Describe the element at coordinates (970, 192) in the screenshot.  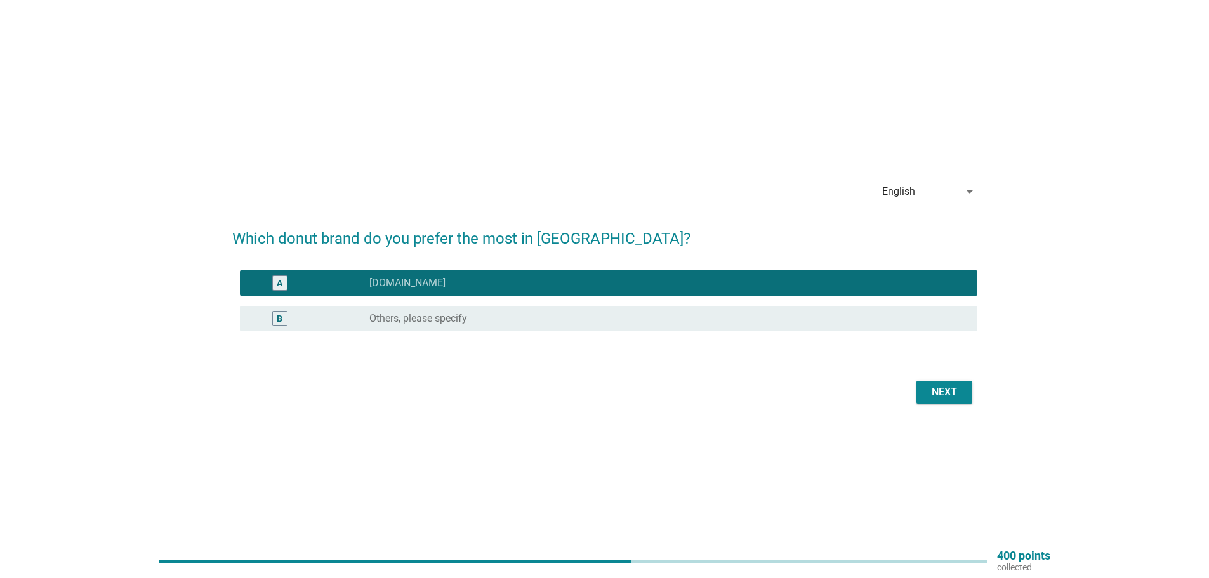
I see `i: arrow_drop_down` at that location.